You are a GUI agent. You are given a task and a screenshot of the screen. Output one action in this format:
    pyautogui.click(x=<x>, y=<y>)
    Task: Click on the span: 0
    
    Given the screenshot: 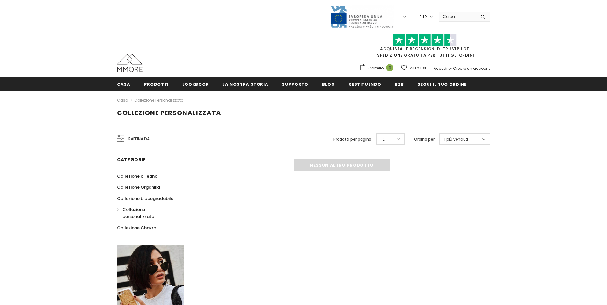 What is the action you would take?
    pyautogui.click(x=389, y=68)
    